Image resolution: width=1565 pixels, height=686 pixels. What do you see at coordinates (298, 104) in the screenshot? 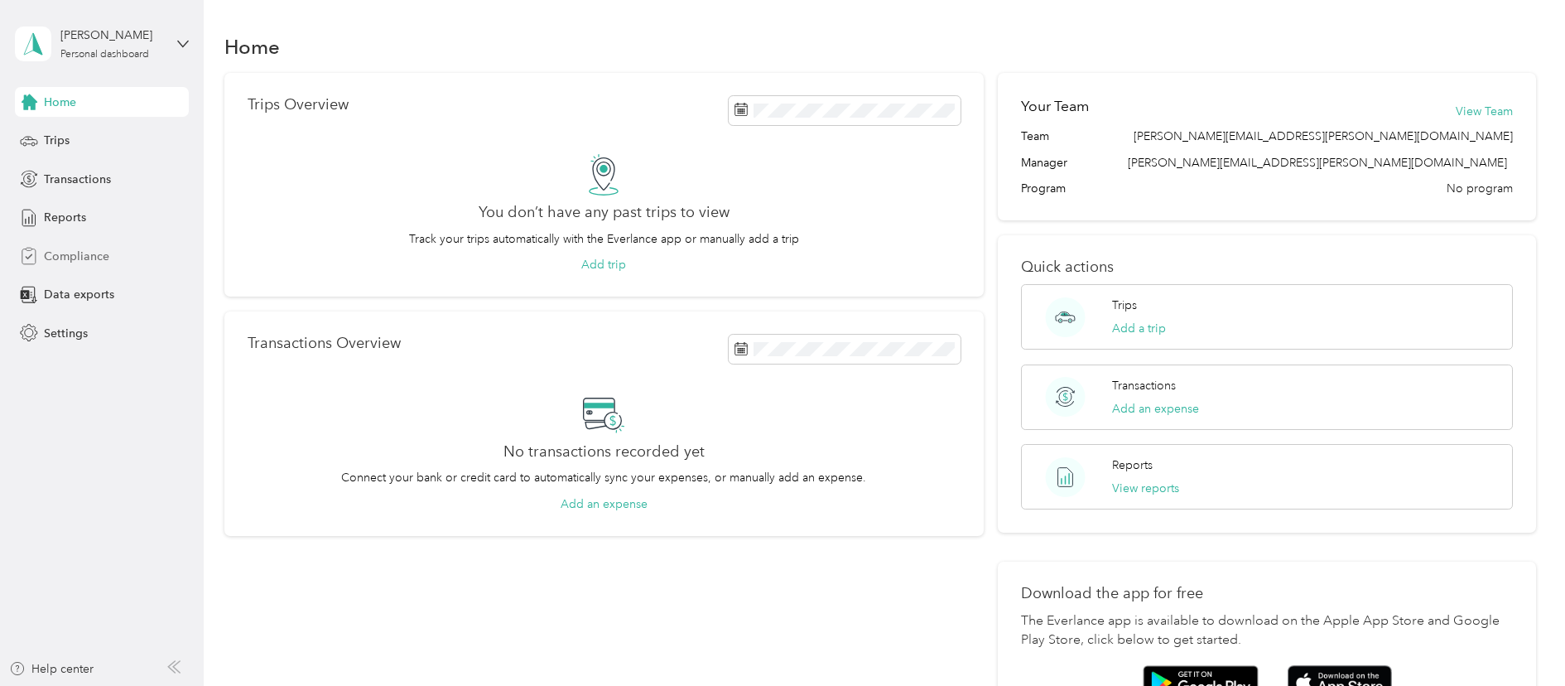
I see `p: Trips Overview` at bounding box center [298, 104].